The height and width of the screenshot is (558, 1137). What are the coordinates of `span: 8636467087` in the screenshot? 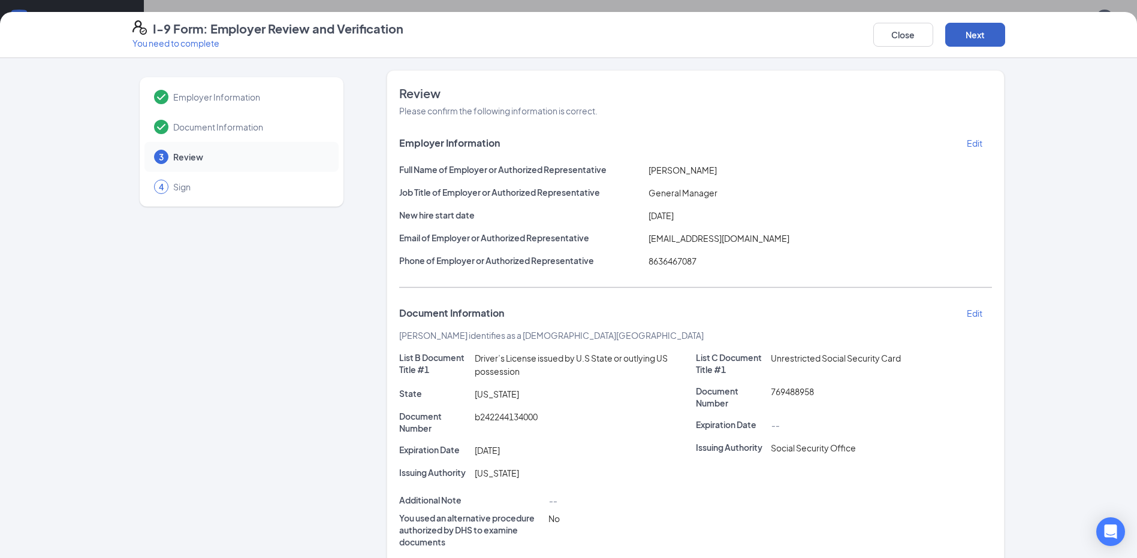 It's located at (672, 261).